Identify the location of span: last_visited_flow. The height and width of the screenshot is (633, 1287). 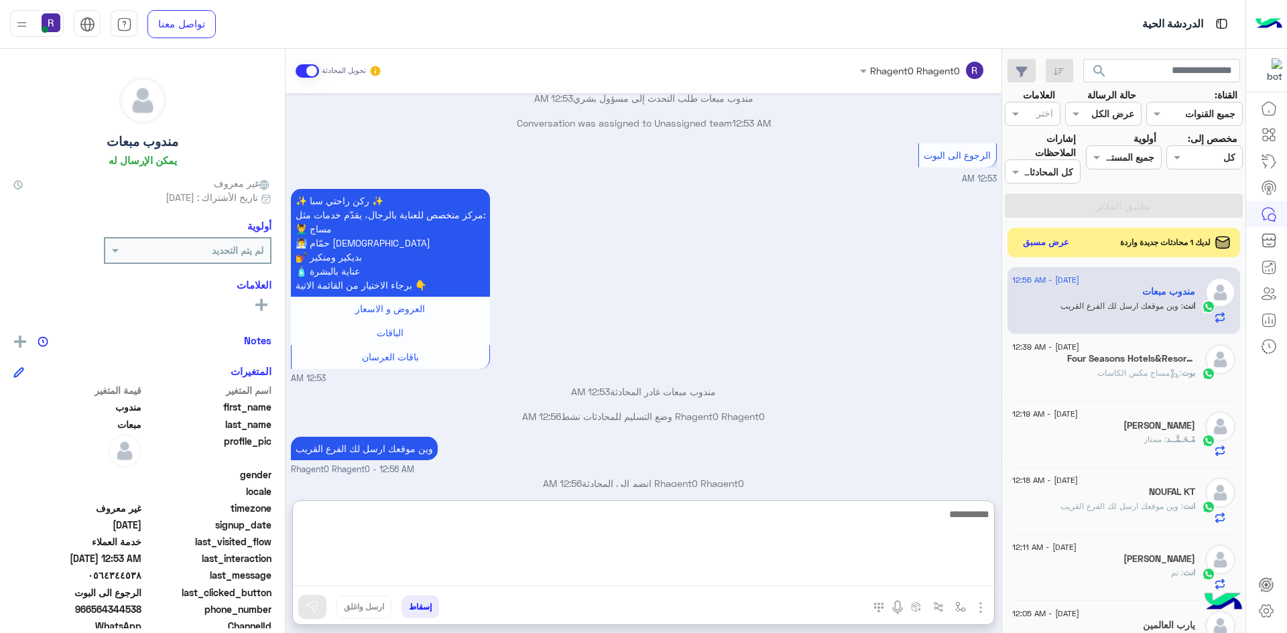
(208, 541).